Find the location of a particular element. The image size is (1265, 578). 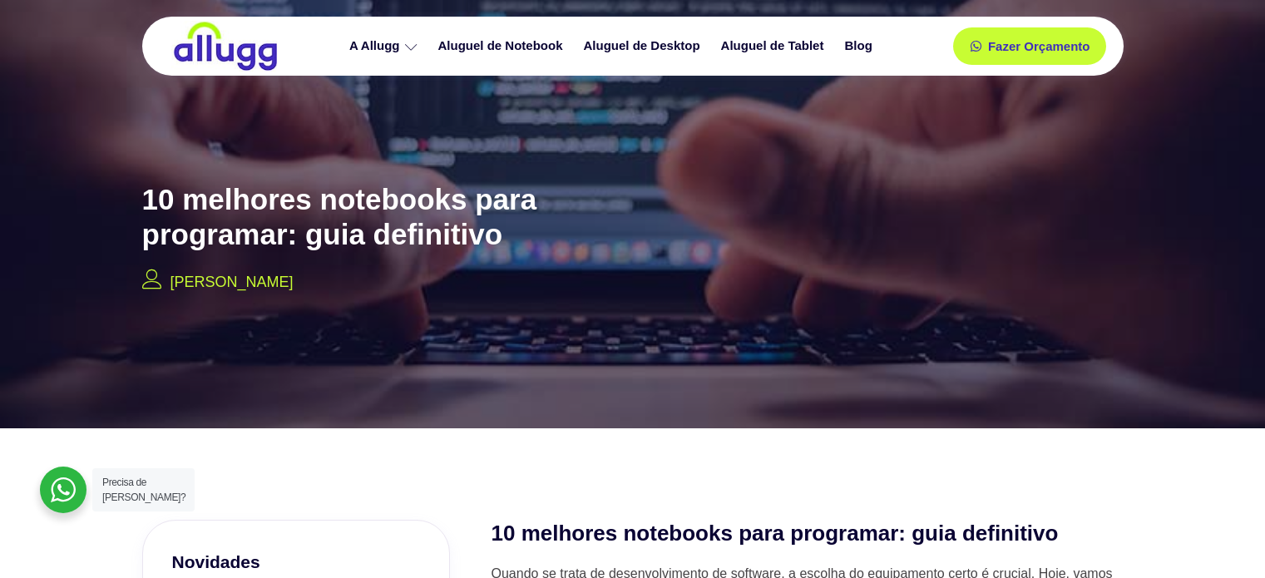

a: A Allugg is located at coordinates (385, 46).